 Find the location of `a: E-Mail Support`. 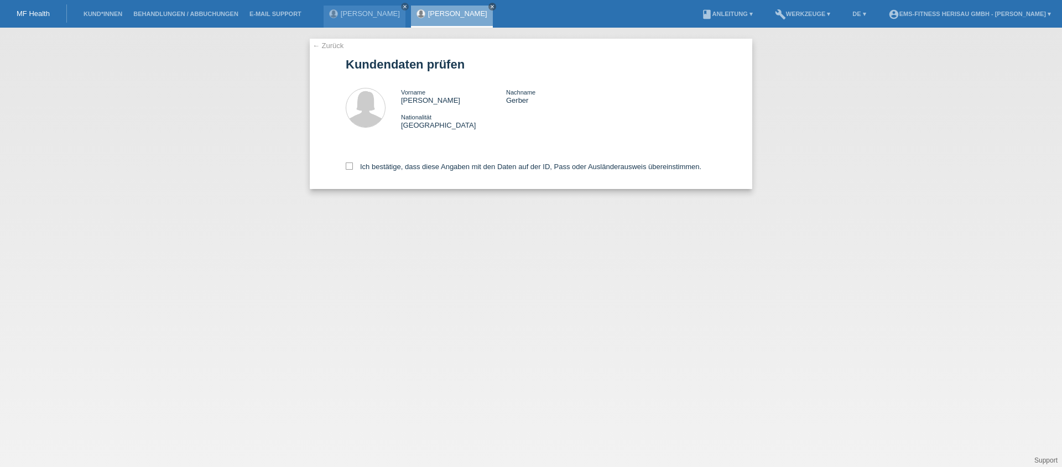

a: E-Mail Support is located at coordinates (275, 14).